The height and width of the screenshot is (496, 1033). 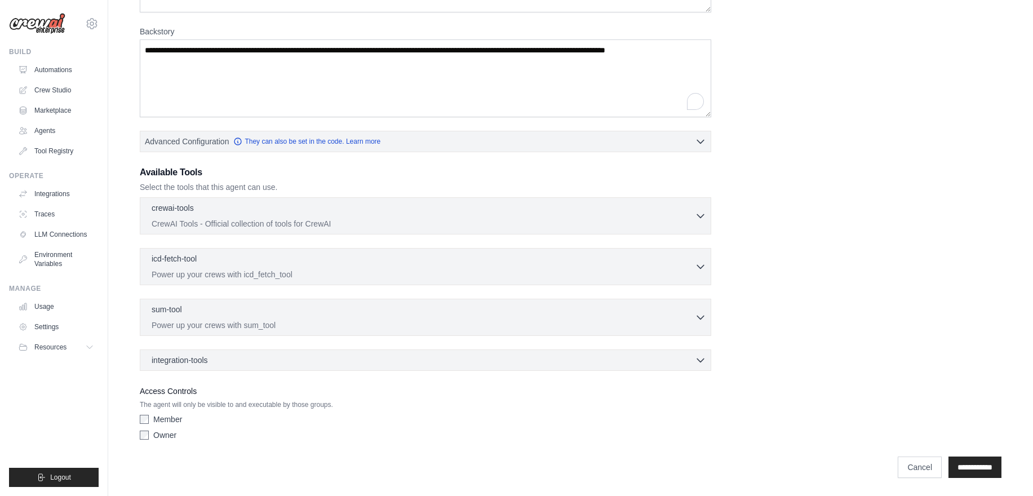 I want to click on div: Operate, so click(x=54, y=176).